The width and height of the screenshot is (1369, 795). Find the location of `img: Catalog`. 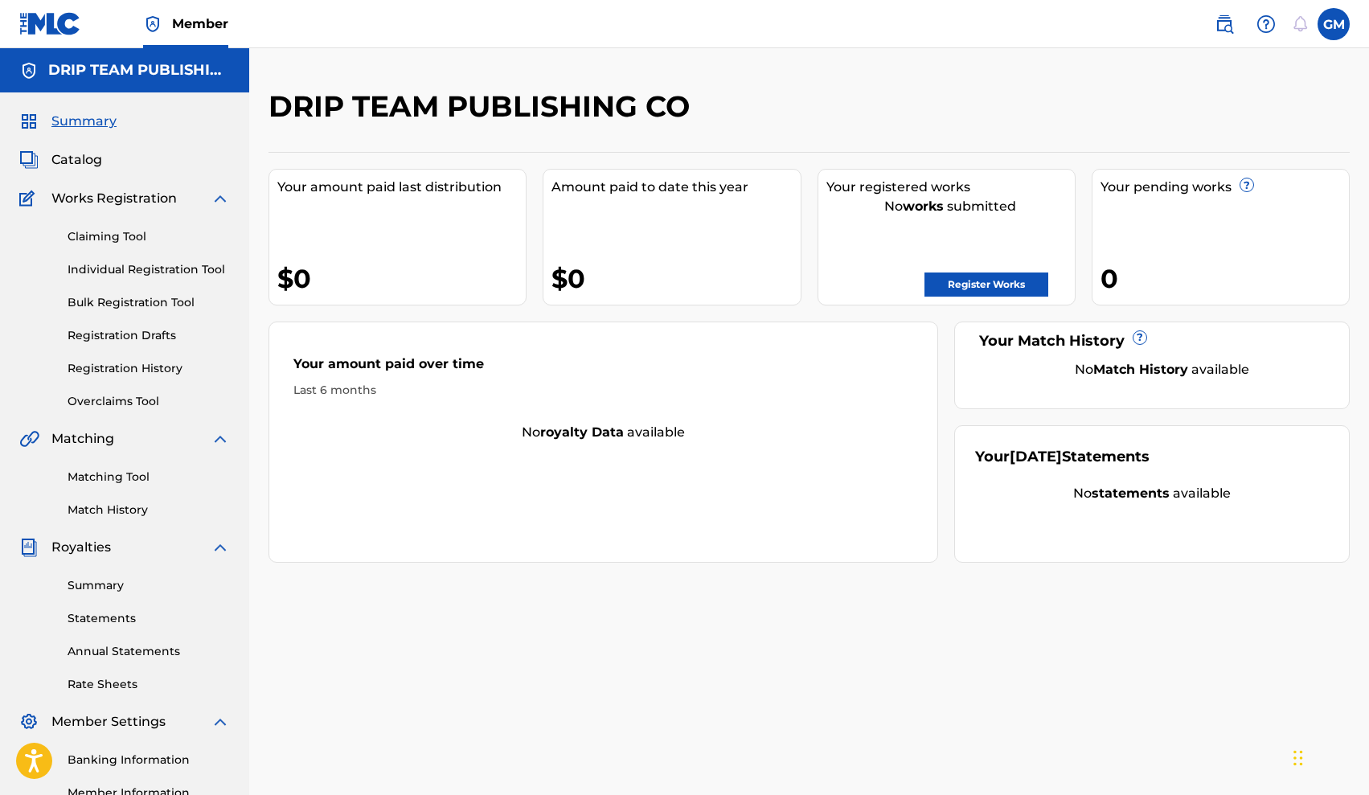

img: Catalog is located at coordinates (29, 160).